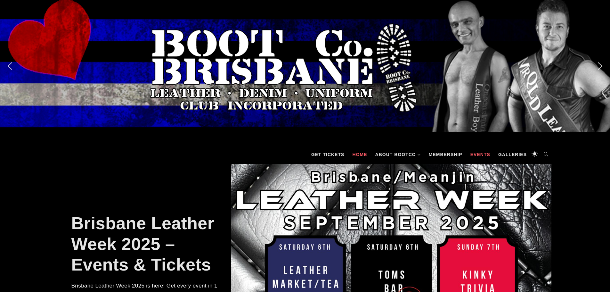  Describe the element at coordinates (480, 154) in the screenshot. I see `a: Events` at that location.